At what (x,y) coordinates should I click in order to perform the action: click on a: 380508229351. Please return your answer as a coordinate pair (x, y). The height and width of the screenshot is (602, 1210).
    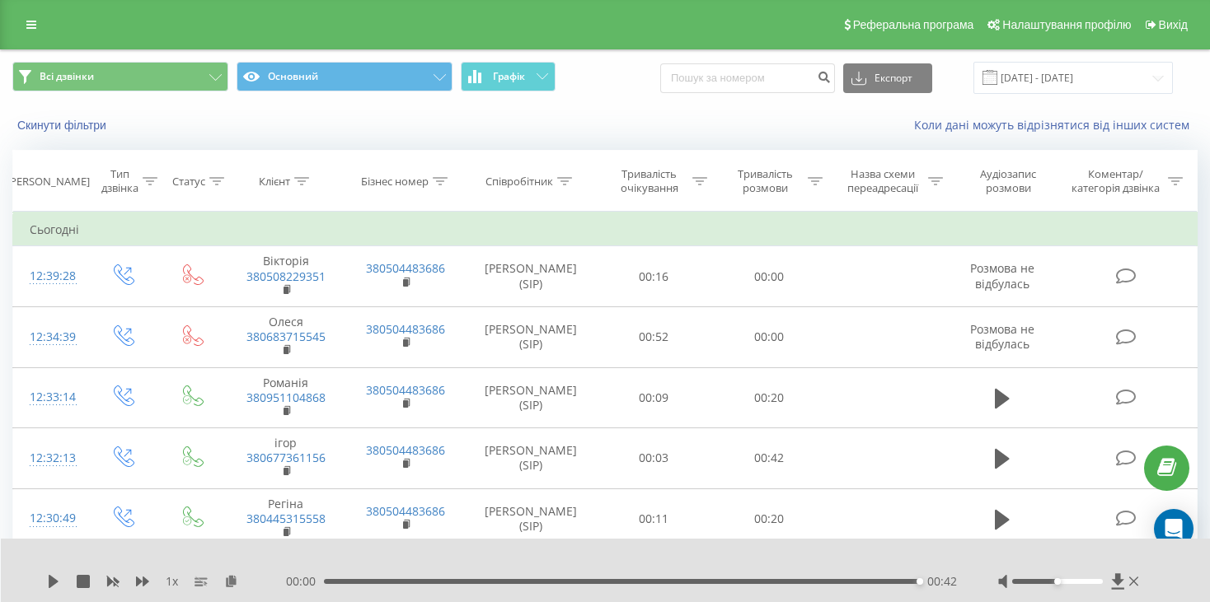
    Looking at the image, I should click on (286, 276).